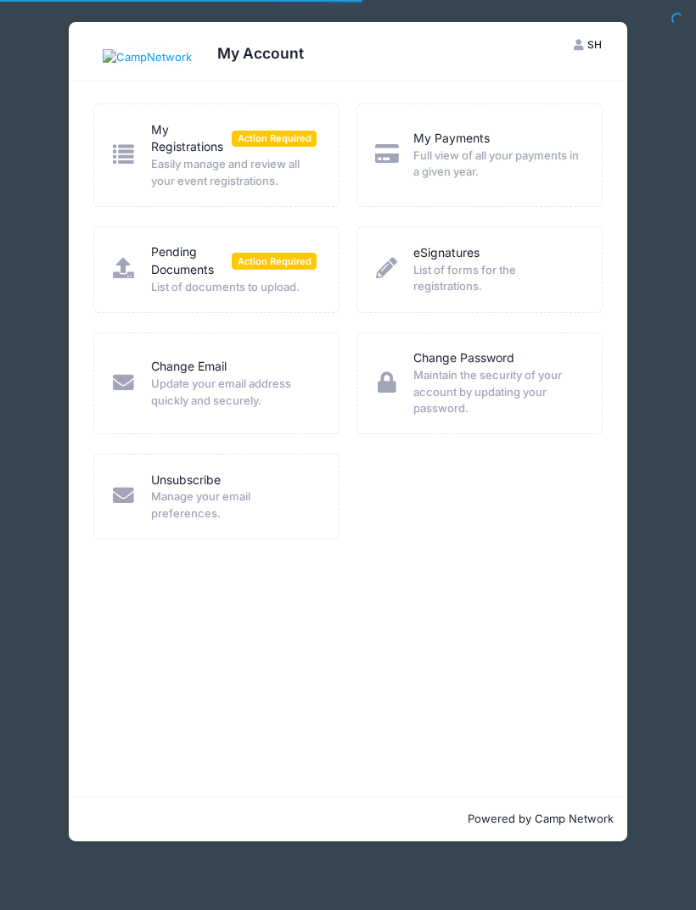 This screenshot has height=910, width=696. What do you see at coordinates (234, 172) in the screenshot?
I see `span: Easily manage and review all your event registrations.` at bounding box center [234, 172].